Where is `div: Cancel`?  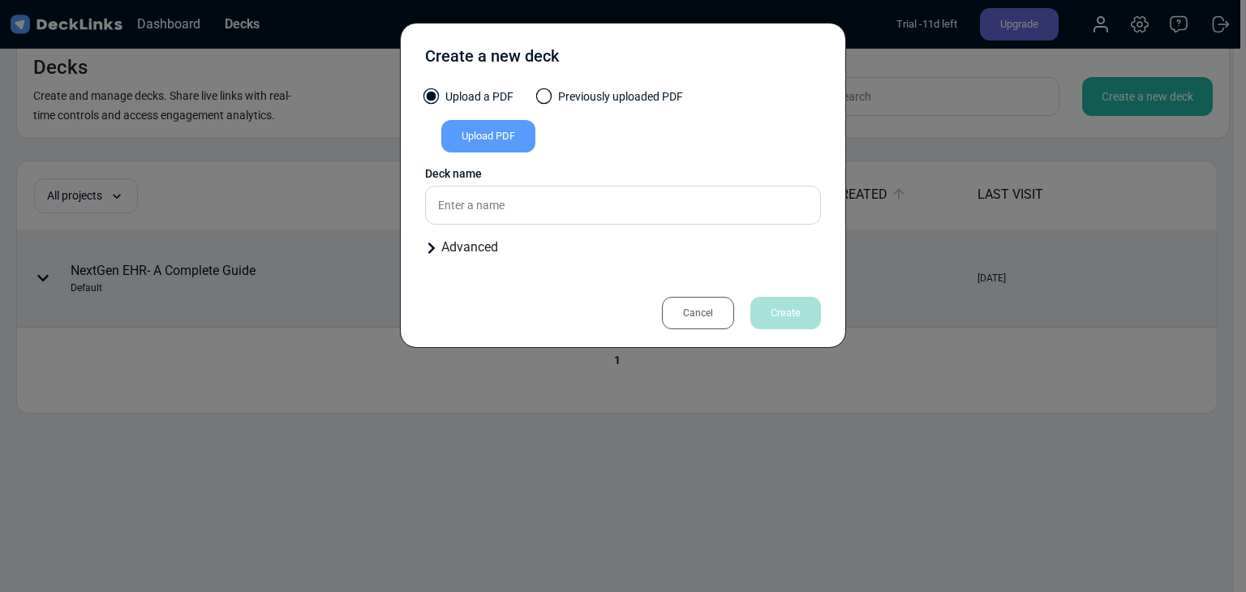 div: Cancel is located at coordinates (697, 313).